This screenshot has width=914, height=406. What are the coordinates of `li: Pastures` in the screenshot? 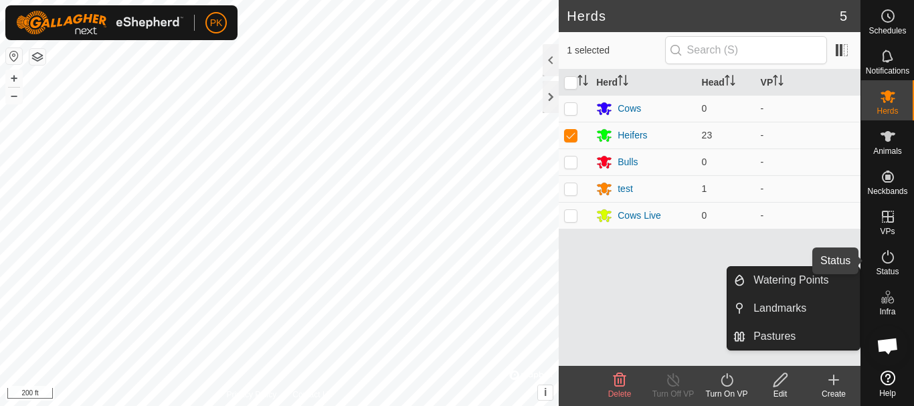 It's located at (793, 336).